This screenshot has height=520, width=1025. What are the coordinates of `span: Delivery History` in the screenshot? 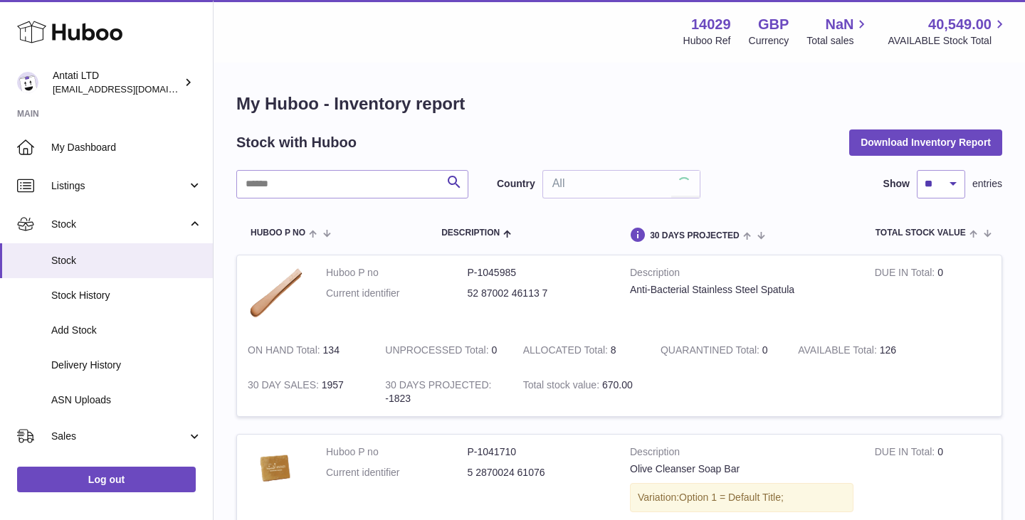 It's located at (127, 365).